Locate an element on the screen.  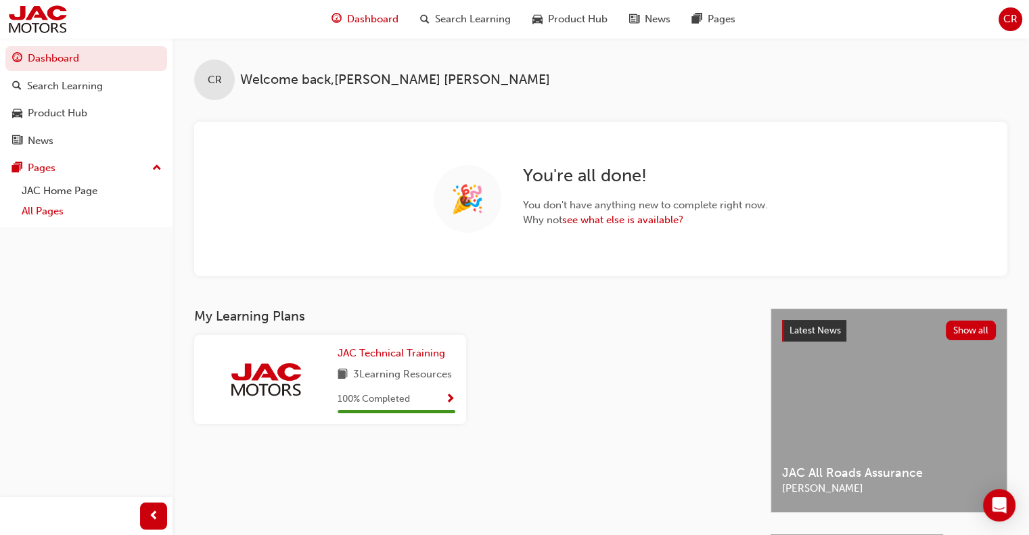
span: JAC Technical Training is located at coordinates (391, 353).